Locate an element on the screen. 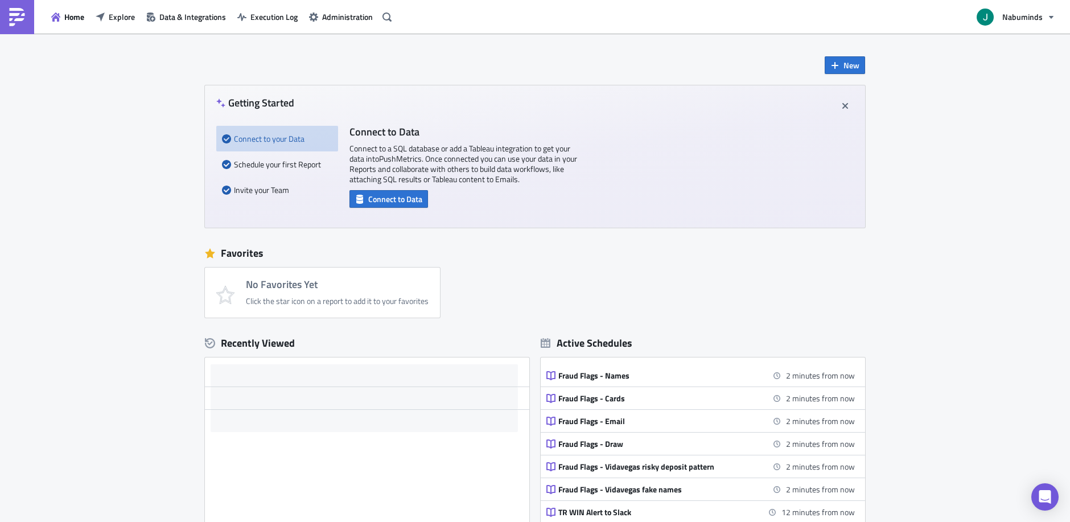 The image size is (1070, 522). a: Execution Log is located at coordinates (267, 17).